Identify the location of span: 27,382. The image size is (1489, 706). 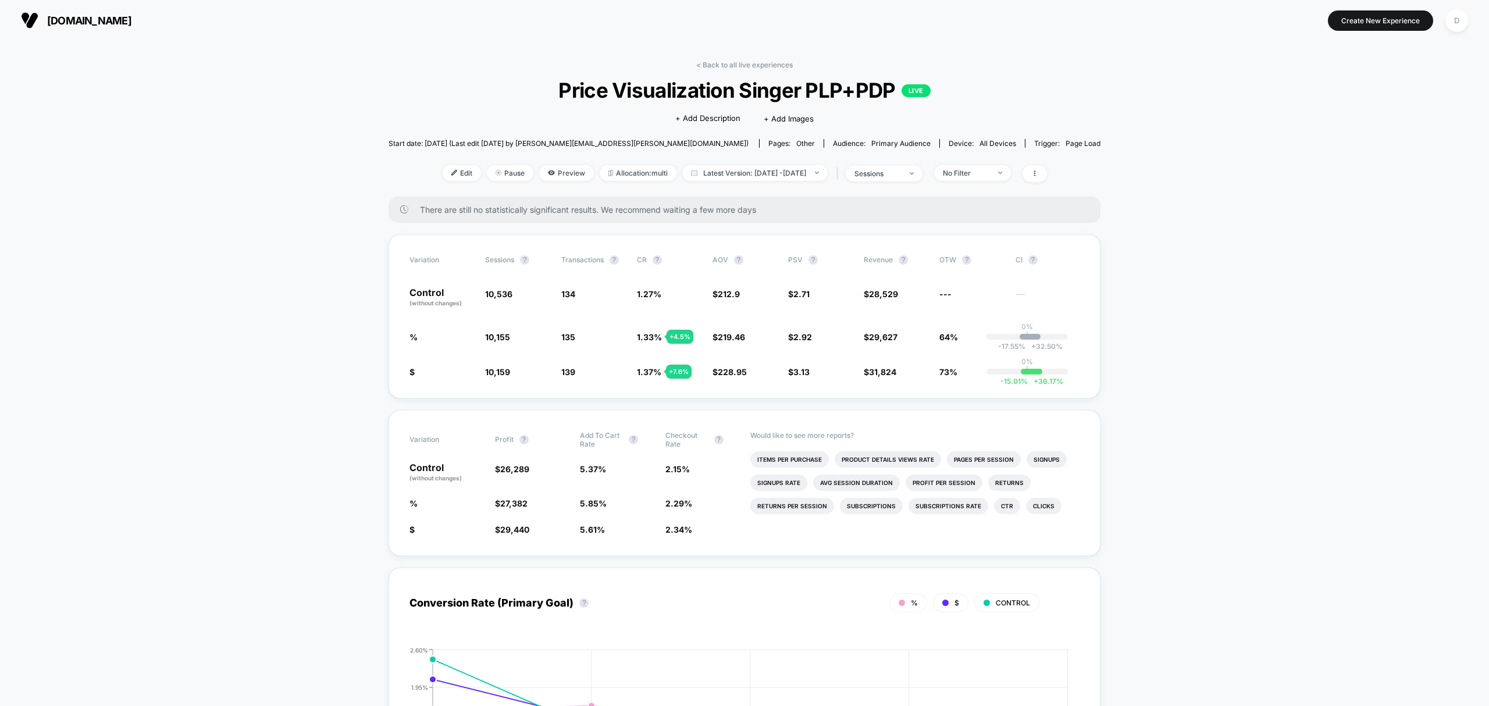
(514, 503).